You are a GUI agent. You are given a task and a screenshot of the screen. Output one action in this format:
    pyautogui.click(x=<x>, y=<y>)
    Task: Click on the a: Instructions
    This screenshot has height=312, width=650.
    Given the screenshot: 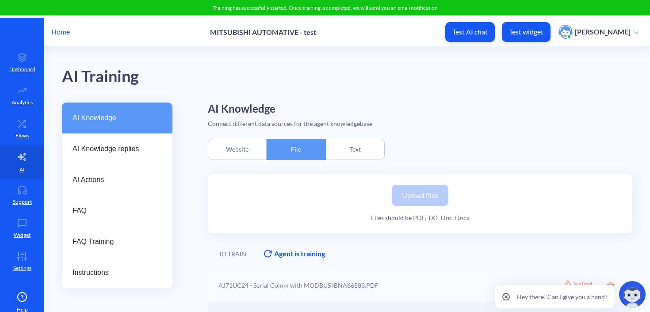 What is the action you would take?
    pyautogui.click(x=117, y=273)
    